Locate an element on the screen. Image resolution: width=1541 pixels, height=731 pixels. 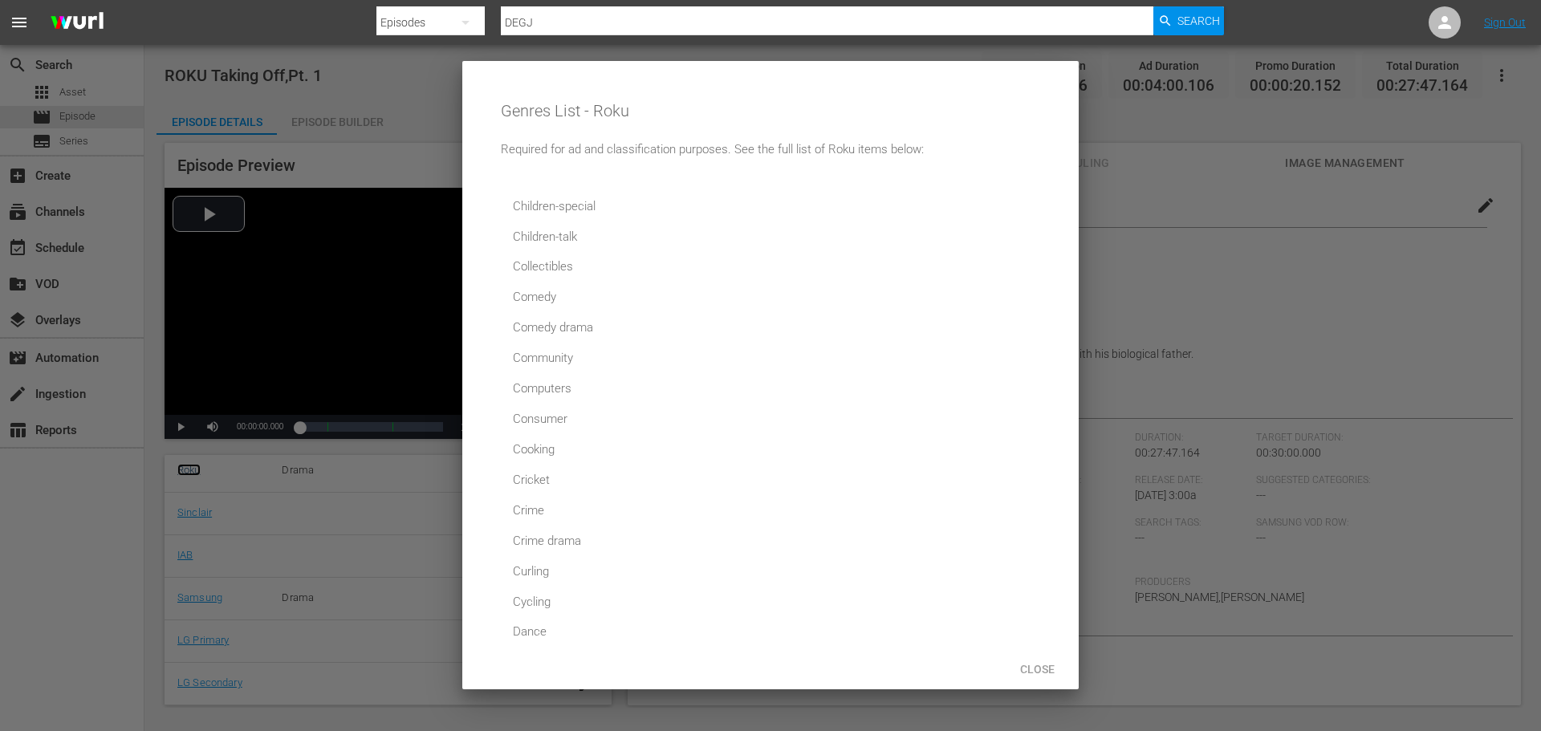
img: ans4CAIJ8jUAAAAAAAAAAAAAAAAAAAAAAAAgQb4GAAAAAAAAAAAAAAAAAAAAAAAAJMjXAAAAAAAAAAAAAAAAAAAAAAAAgAT5G... is located at coordinates (77, 22).